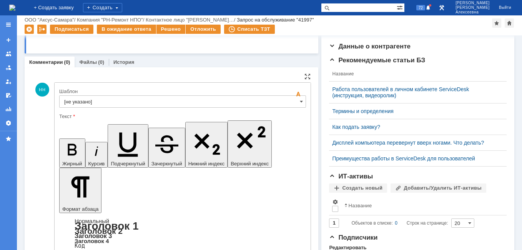  Describe the element at coordinates (8, 54) in the screenshot. I see `a: Заявки на командах` at that location.